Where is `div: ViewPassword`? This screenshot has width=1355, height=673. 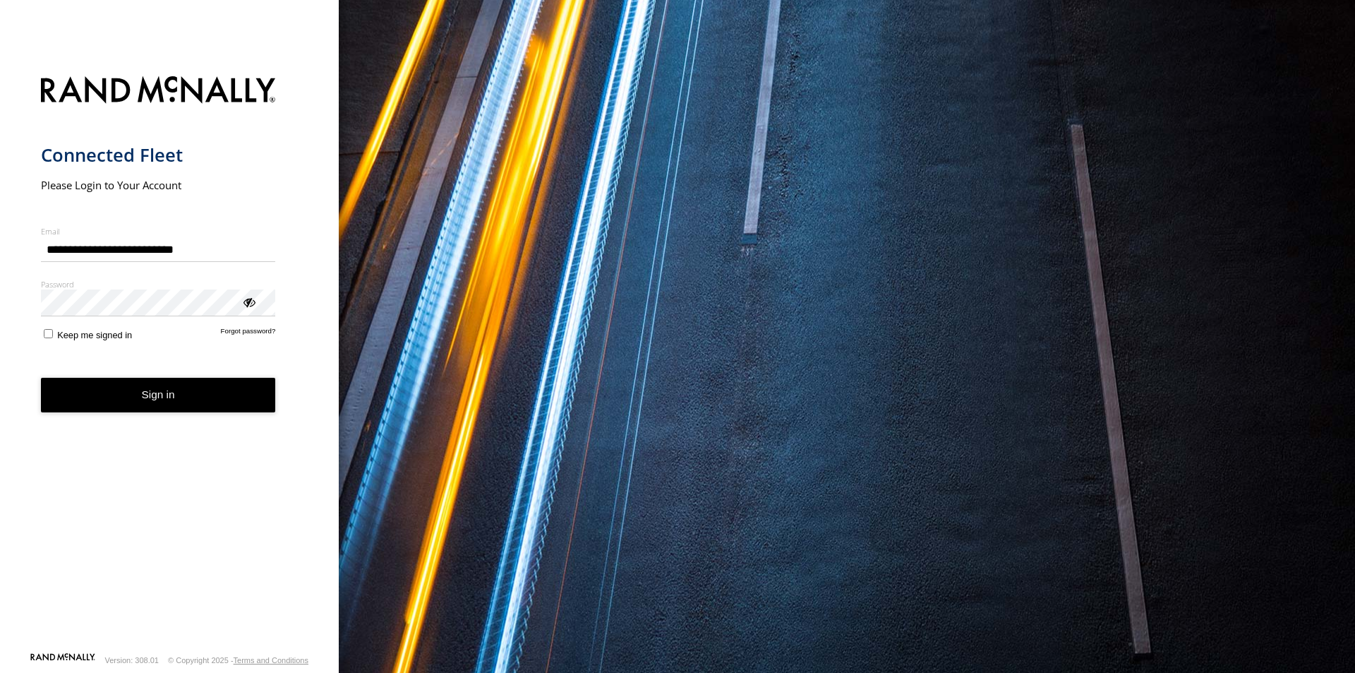 div: ViewPassword is located at coordinates (248, 301).